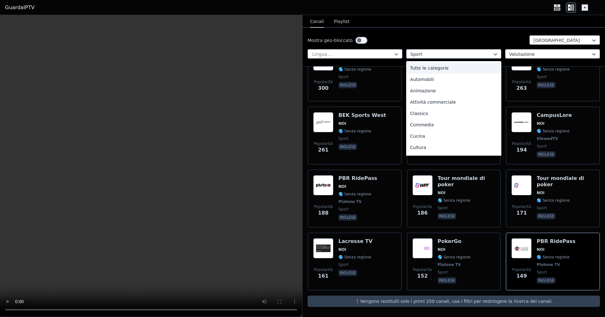 This screenshot has width=605, height=317. Describe the element at coordinates (317, 22) in the screenshot. I see `button: Canali` at that location.